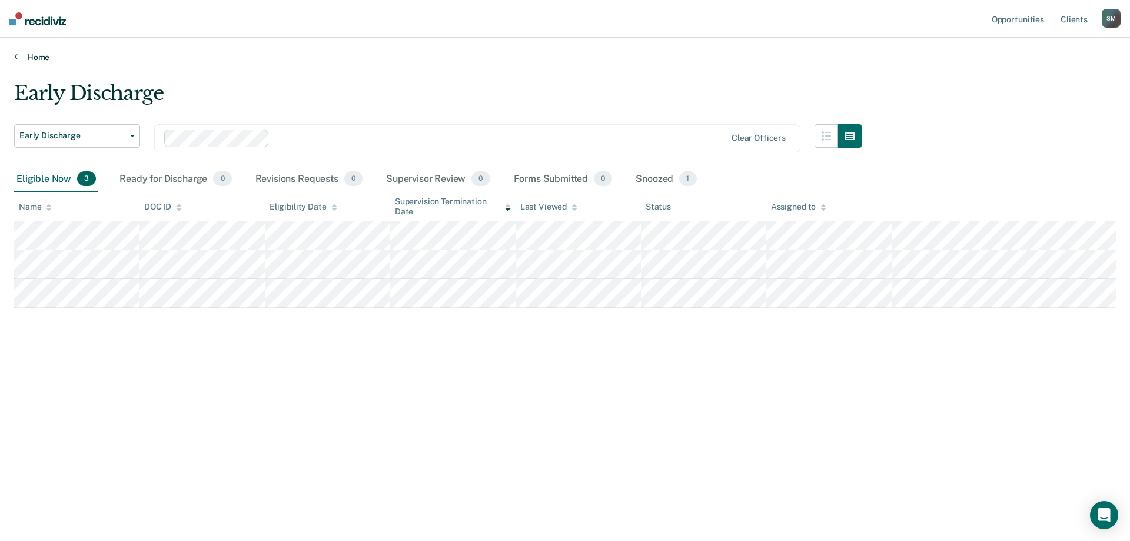 The width and height of the screenshot is (1130, 541). What do you see at coordinates (87, 179) in the screenshot?
I see `span: 3` at bounding box center [87, 179].